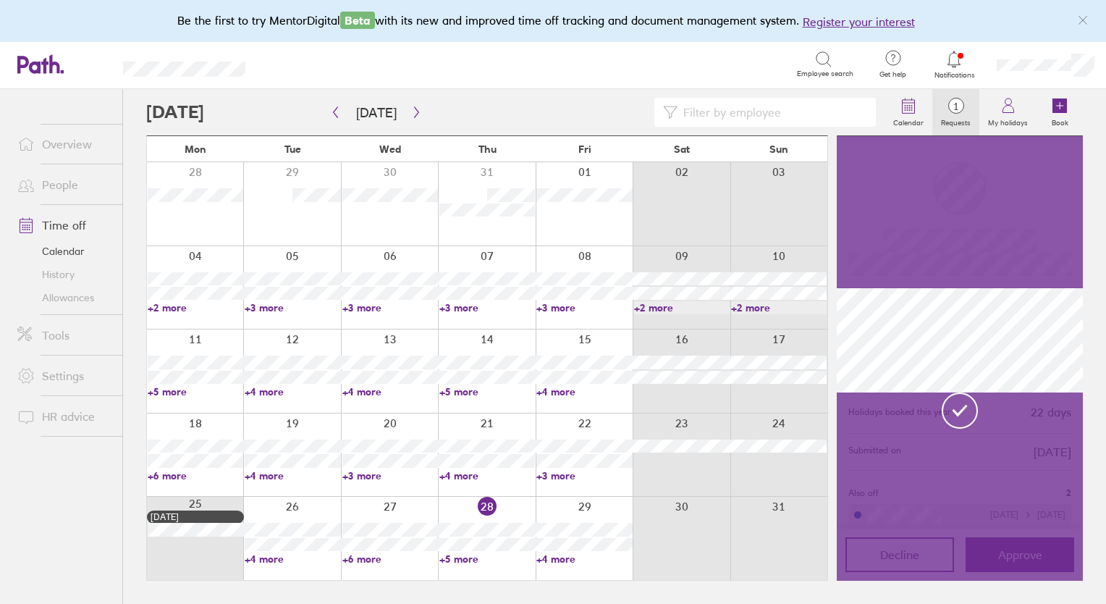 The width and height of the screenshot is (1106, 604). I want to click on span: Tue, so click(292, 149).